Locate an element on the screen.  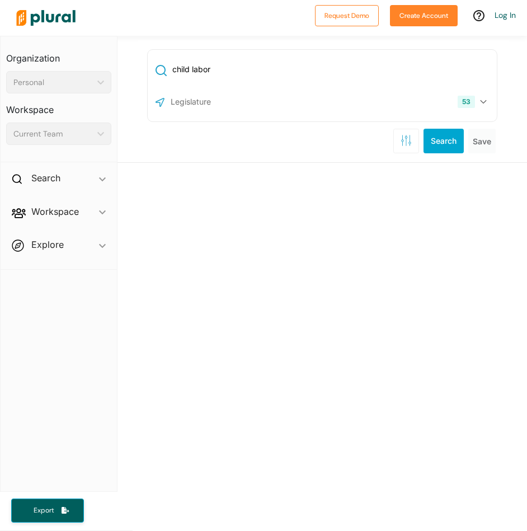
input: Legislature is located at coordinates (229, 102).